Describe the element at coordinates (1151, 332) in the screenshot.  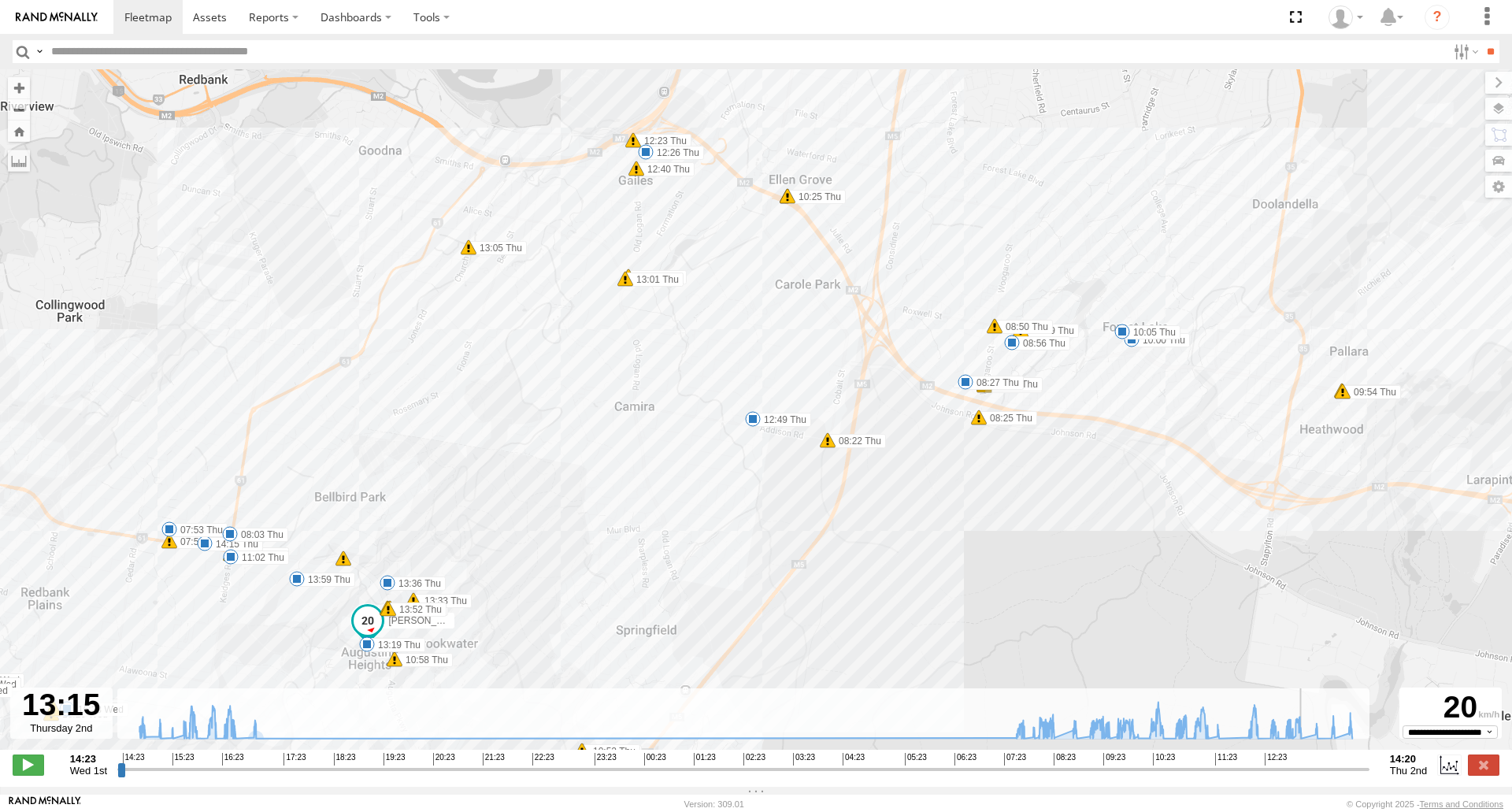
I see `label: 10:05 Thu` at that location.